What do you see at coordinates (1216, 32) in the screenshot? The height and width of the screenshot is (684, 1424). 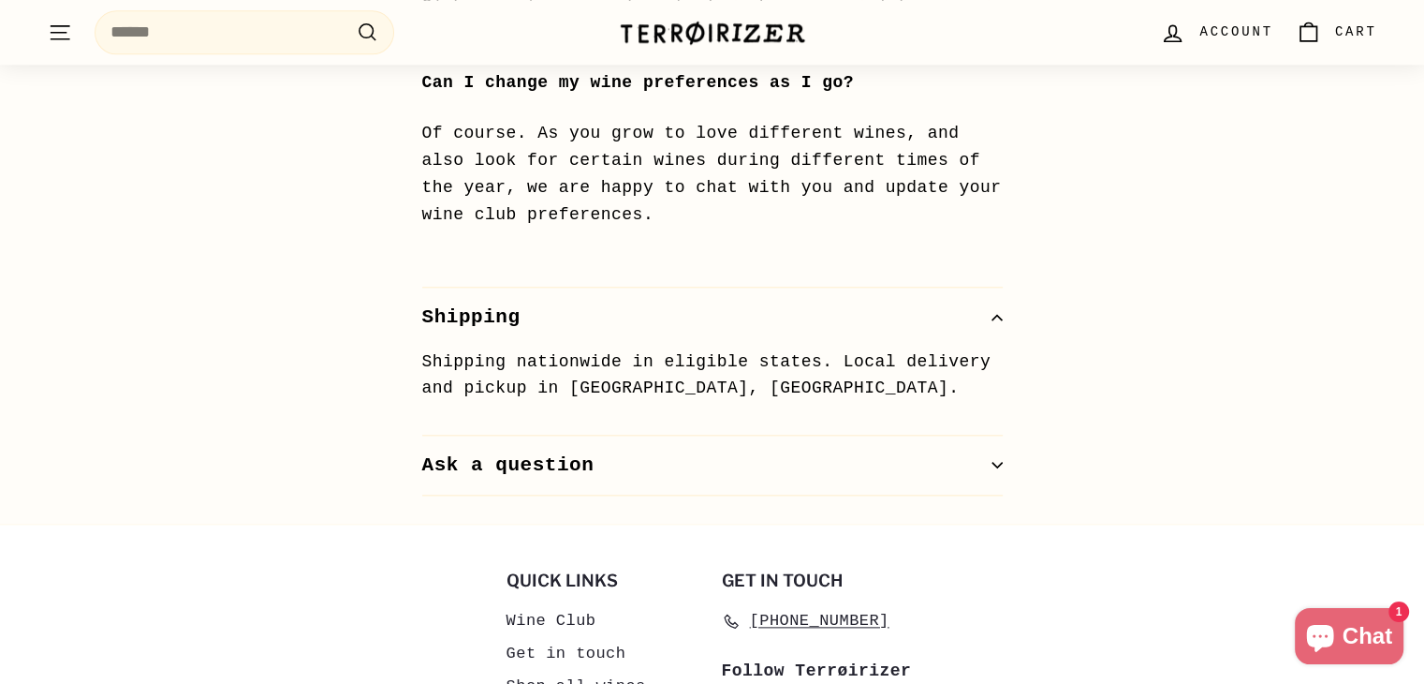 I see `a: Account` at bounding box center [1216, 32].